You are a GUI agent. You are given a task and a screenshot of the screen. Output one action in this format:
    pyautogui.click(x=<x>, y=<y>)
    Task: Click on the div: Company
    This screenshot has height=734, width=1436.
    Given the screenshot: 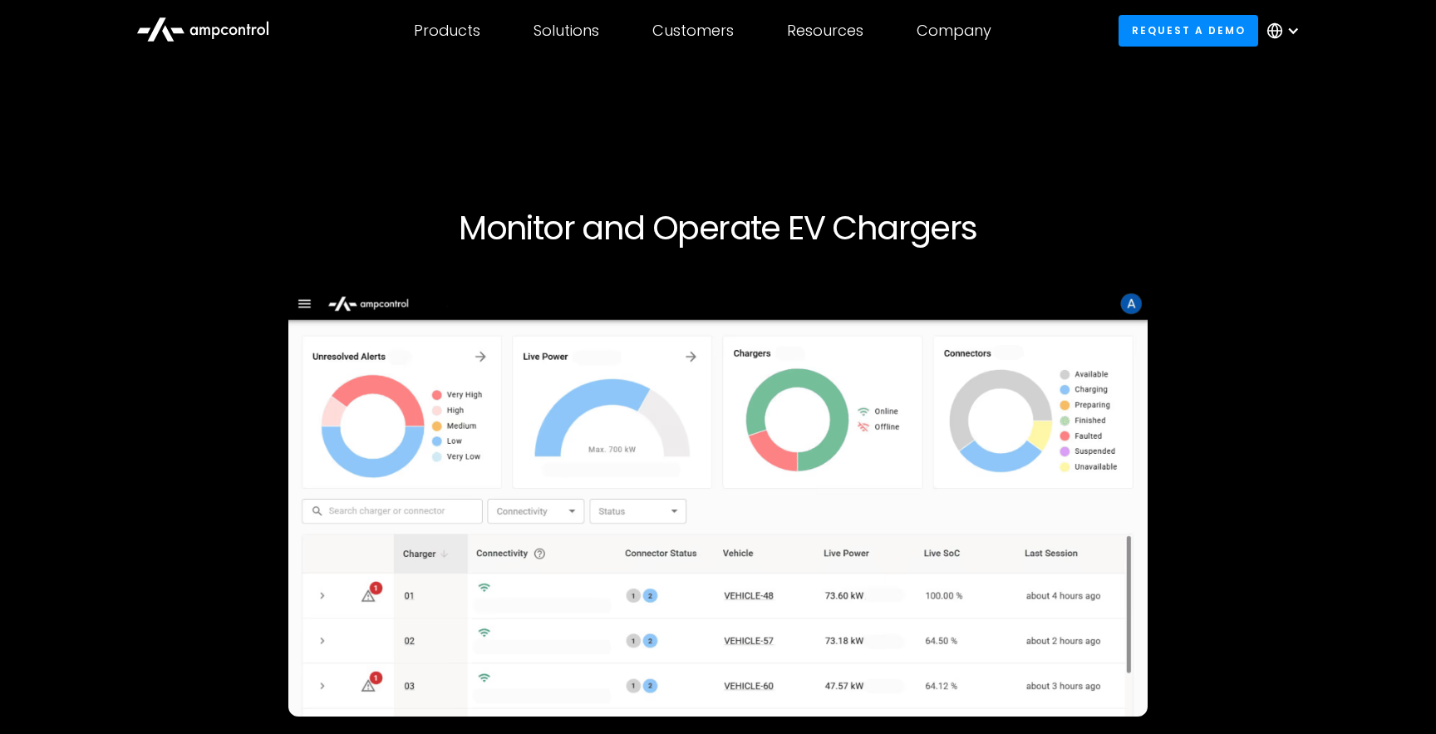 What is the action you would take?
    pyautogui.click(x=954, y=31)
    